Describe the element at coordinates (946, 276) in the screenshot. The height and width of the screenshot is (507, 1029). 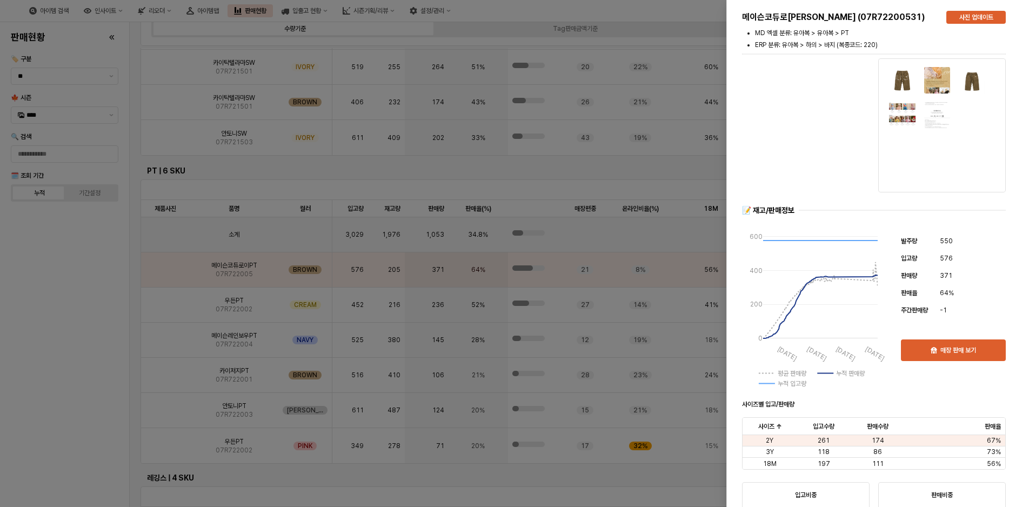
I see `span: 371` at that location.